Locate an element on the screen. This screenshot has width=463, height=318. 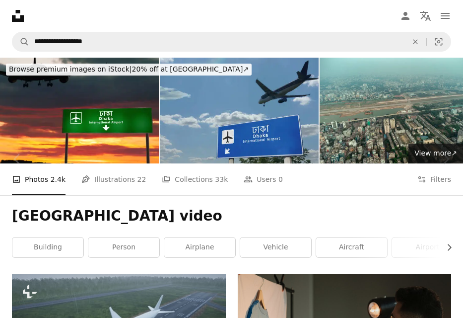
a: aircraft is located at coordinates (352, 247).